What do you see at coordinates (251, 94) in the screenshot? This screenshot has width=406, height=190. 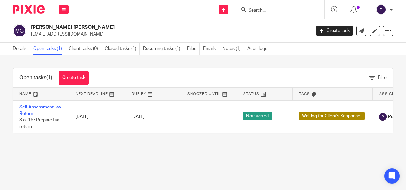 I see `span: Status` at bounding box center [251, 94].